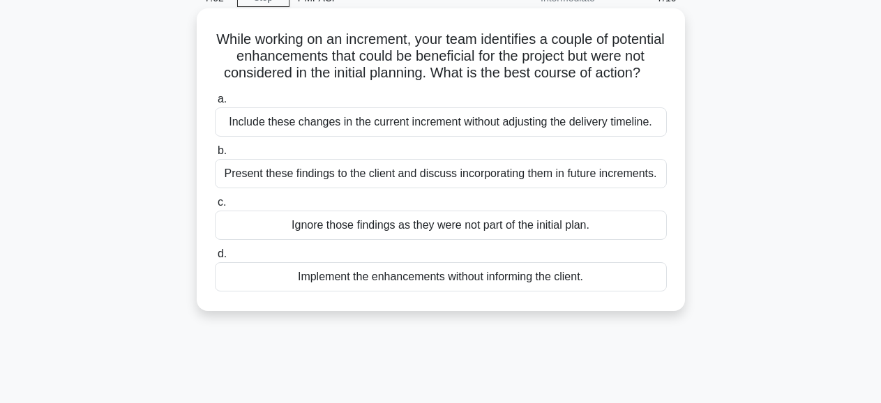  Describe the element at coordinates (441, 225) in the screenshot. I see `div: Ignore those findings as they were not part of the initial plan.` at that location.